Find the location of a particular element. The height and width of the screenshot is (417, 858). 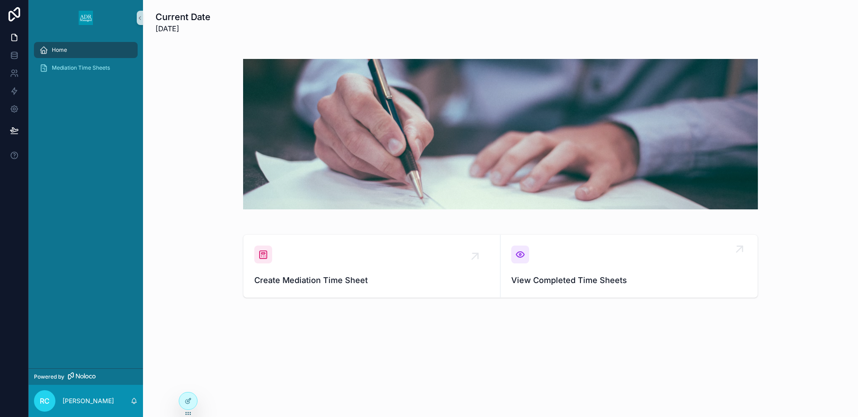

span: Home is located at coordinates (59, 50).